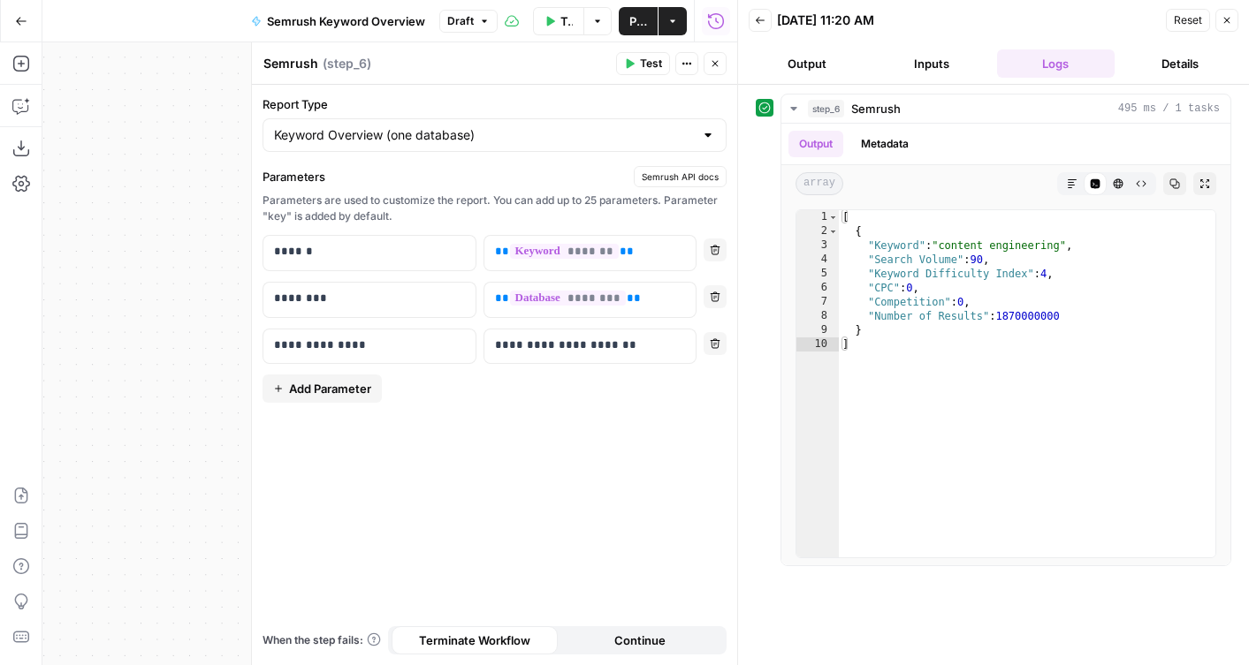 This screenshot has height=665, width=1249. What do you see at coordinates (817, 288) in the screenshot?
I see `div: 6` at bounding box center [817, 288].